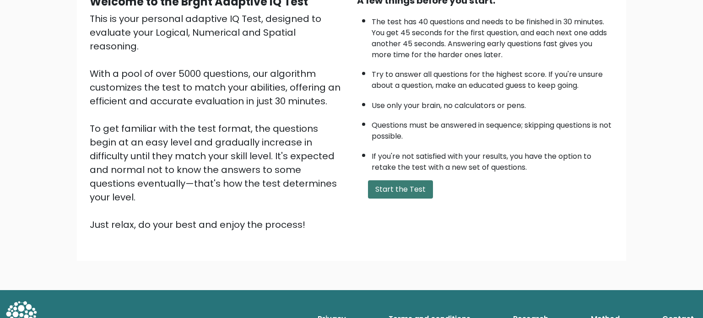 Image resolution: width=703 pixels, height=318 pixels. I want to click on button: Start the Test, so click(400, 189).